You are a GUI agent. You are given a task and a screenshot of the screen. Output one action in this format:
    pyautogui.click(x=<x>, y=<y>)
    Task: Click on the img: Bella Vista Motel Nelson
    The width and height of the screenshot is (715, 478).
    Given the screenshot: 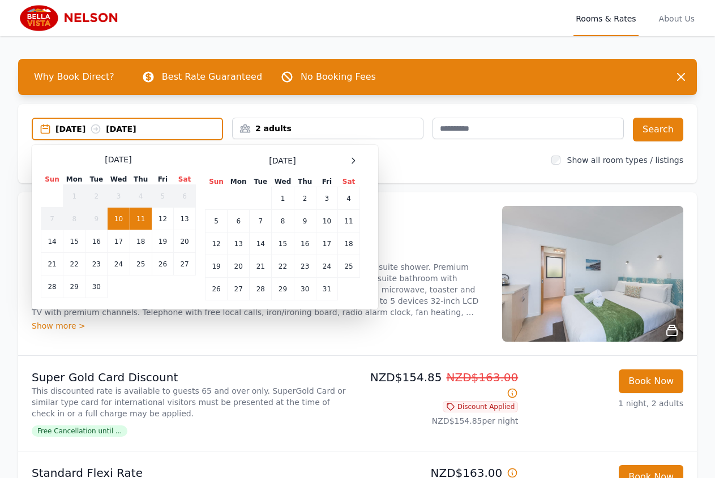 What is the action you would take?
    pyautogui.click(x=72, y=18)
    